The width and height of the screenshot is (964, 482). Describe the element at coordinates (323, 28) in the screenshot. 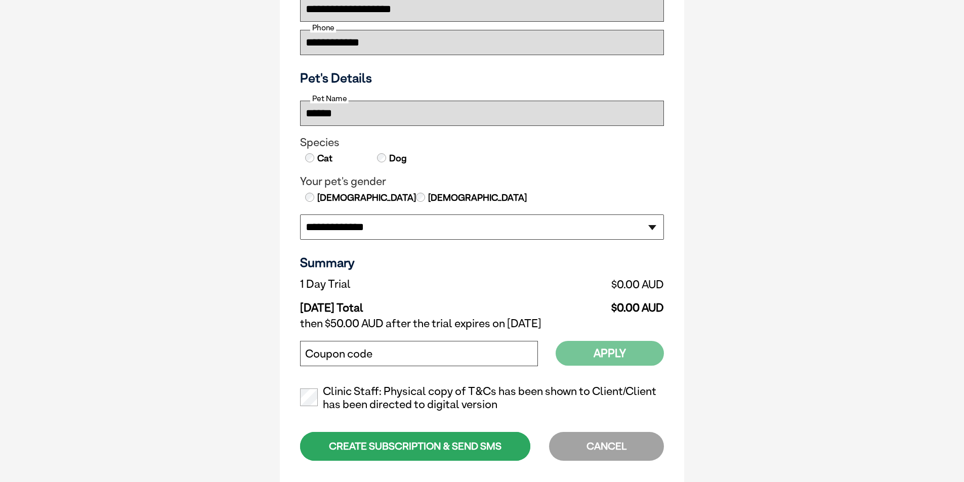

I see `label: Phone` at that location.